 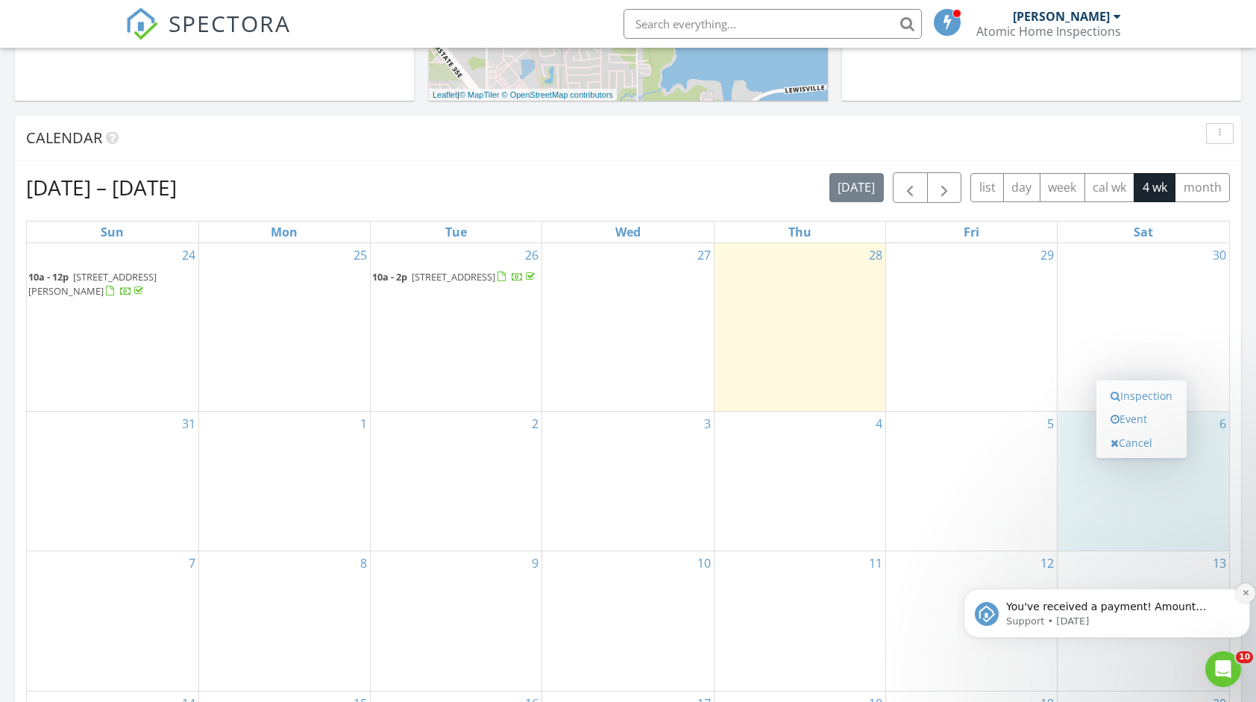 What do you see at coordinates (284, 620) in the screenshot?
I see `td: Go to September 8, 2025` at bounding box center [284, 620].